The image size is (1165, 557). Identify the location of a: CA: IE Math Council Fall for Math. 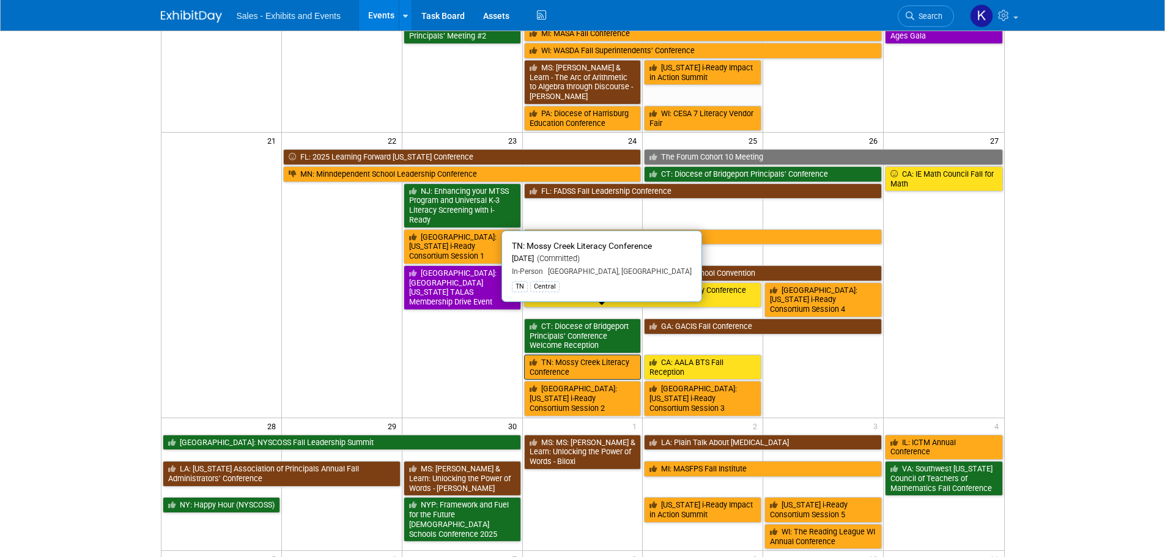
(943, 179).